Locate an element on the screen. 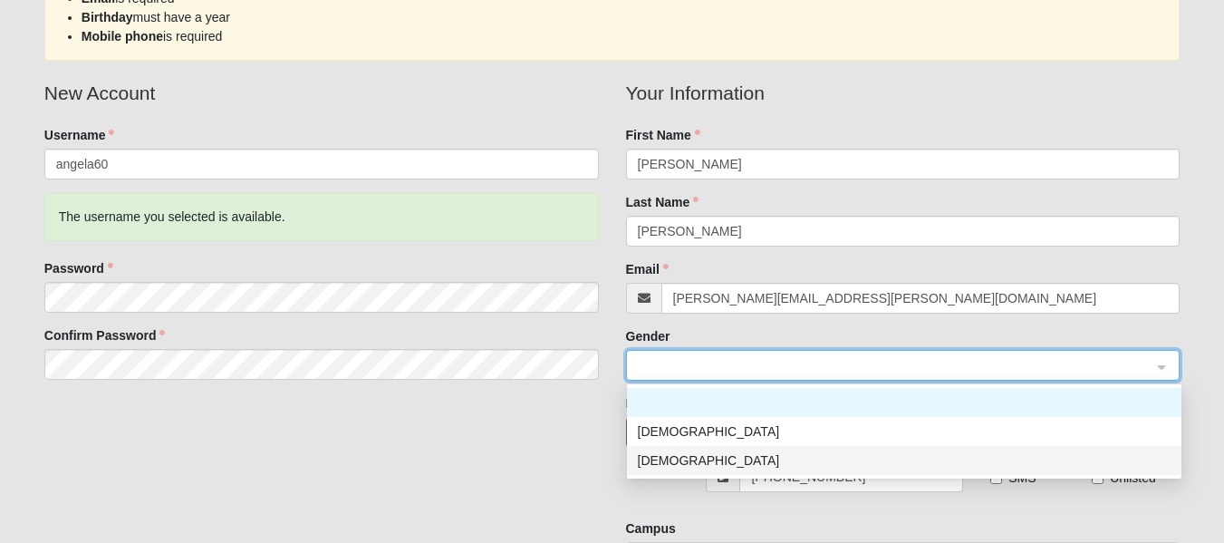 The width and height of the screenshot is (1224, 543). div: Female is located at coordinates (904, 460).